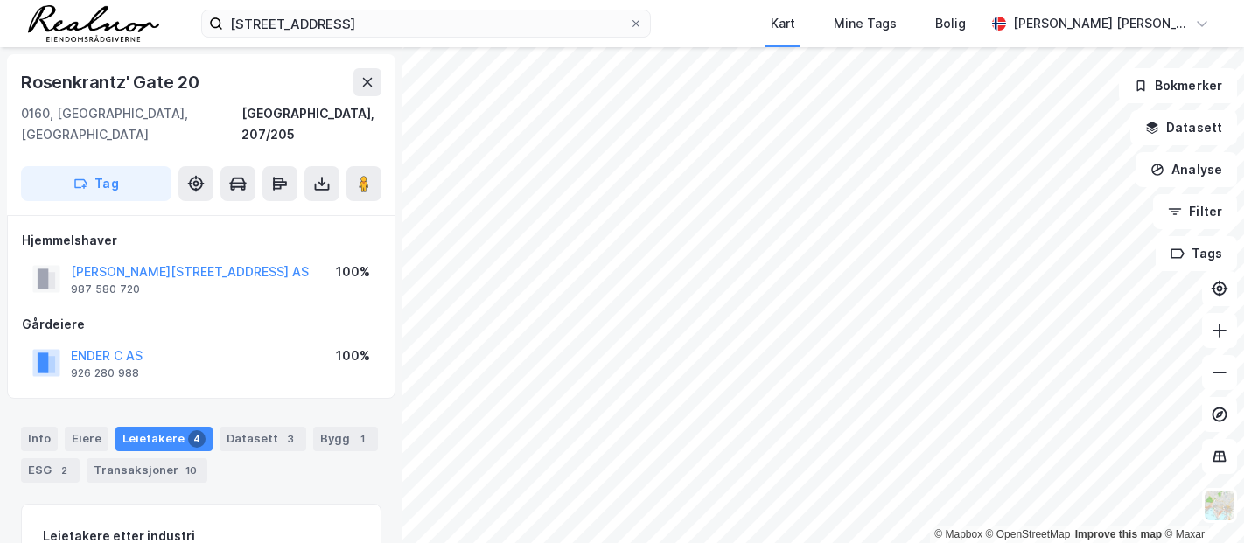 The height and width of the screenshot is (543, 1244). What do you see at coordinates (147, 471) in the screenshot?
I see `div: Transaksjoner` at bounding box center [147, 471].